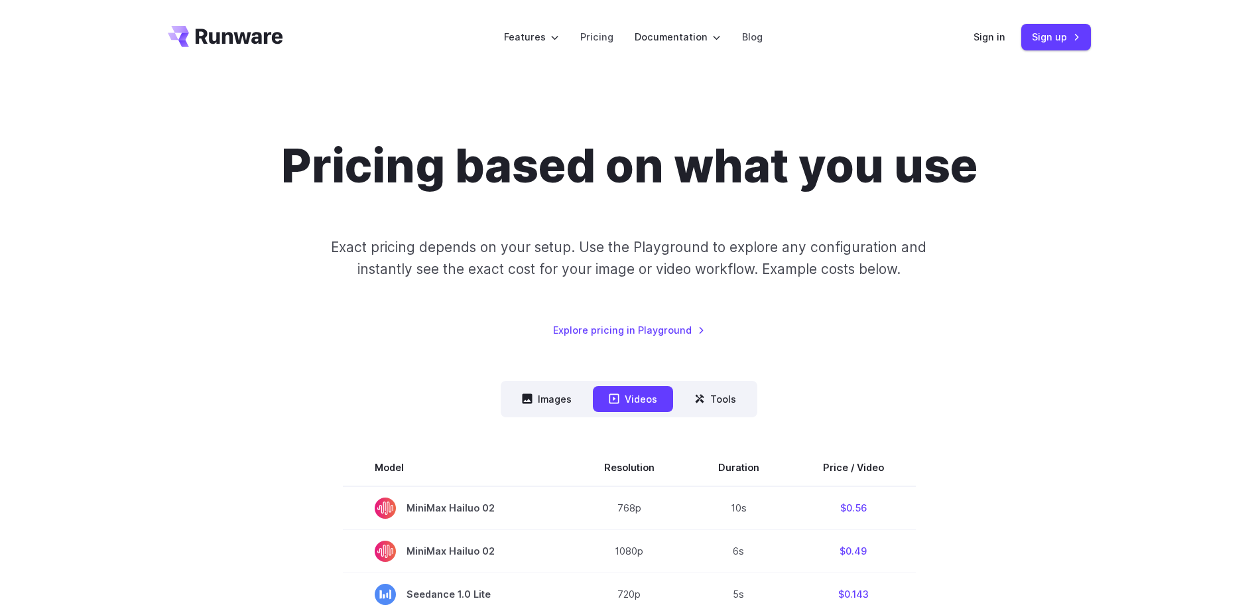 Image resolution: width=1258 pixels, height=613 pixels. I want to click on th: Resolution, so click(630, 468).